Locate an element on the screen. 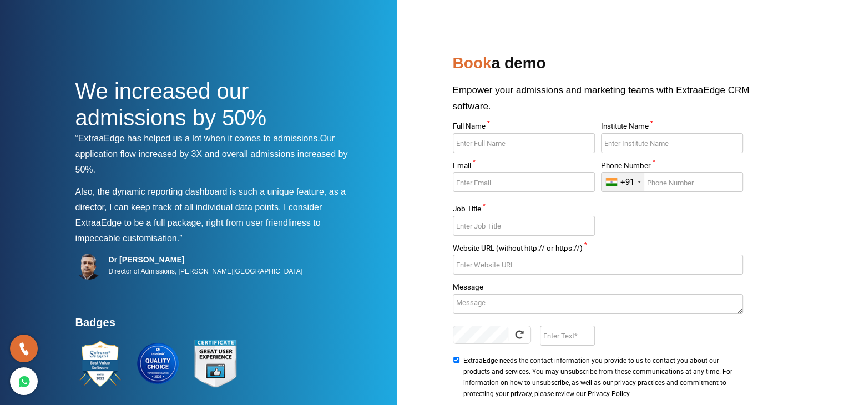 The image size is (844, 405). label: Phone Number is located at coordinates (672, 167).